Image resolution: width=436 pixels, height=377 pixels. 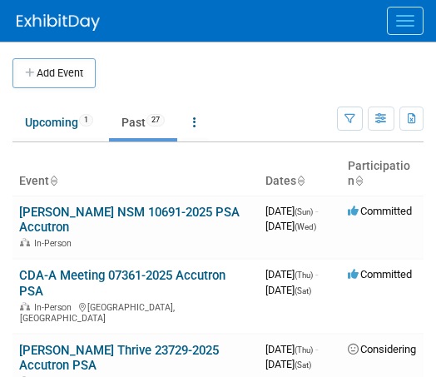 What do you see at coordinates (86, 120) in the screenshot?
I see `span: 1` at bounding box center [86, 120].